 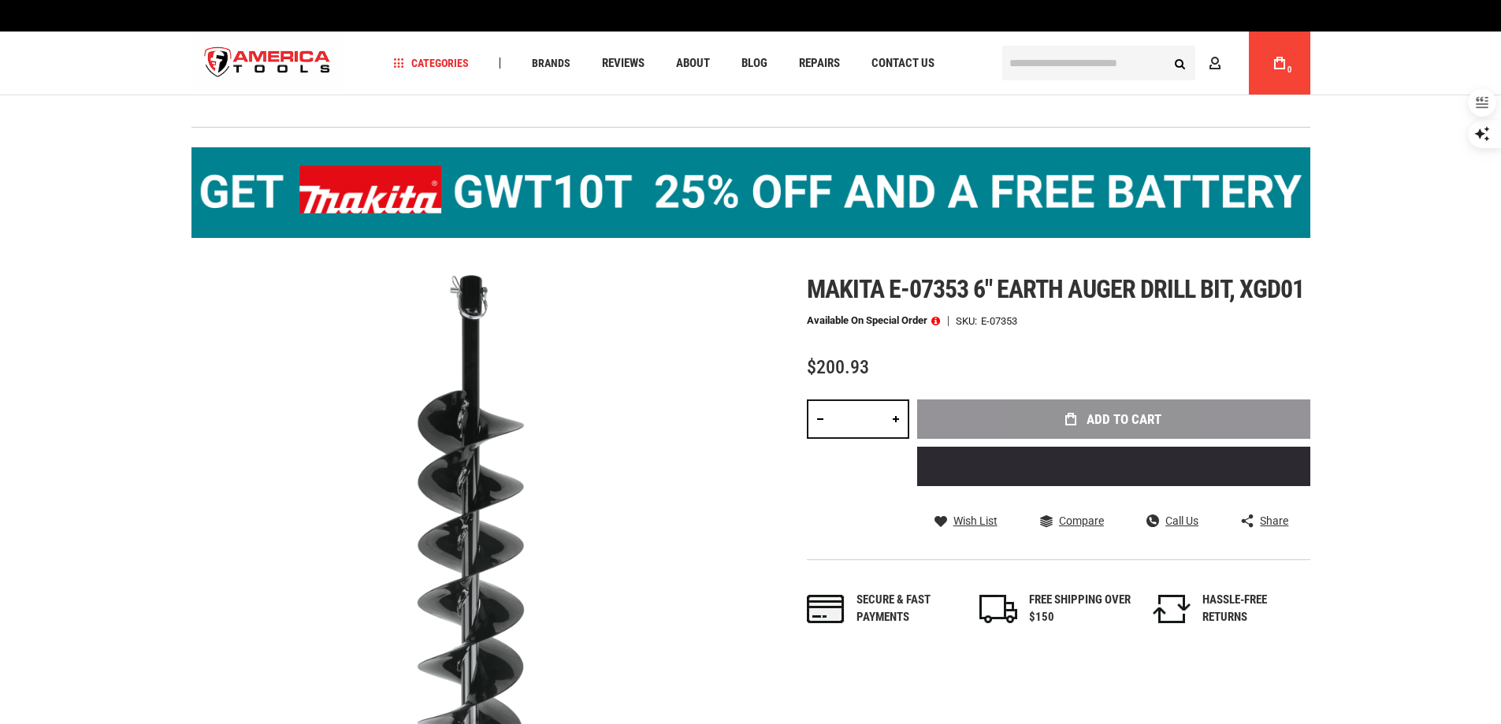 What do you see at coordinates (693, 63) in the screenshot?
I see `span: About` at bounding box center [693, 63].